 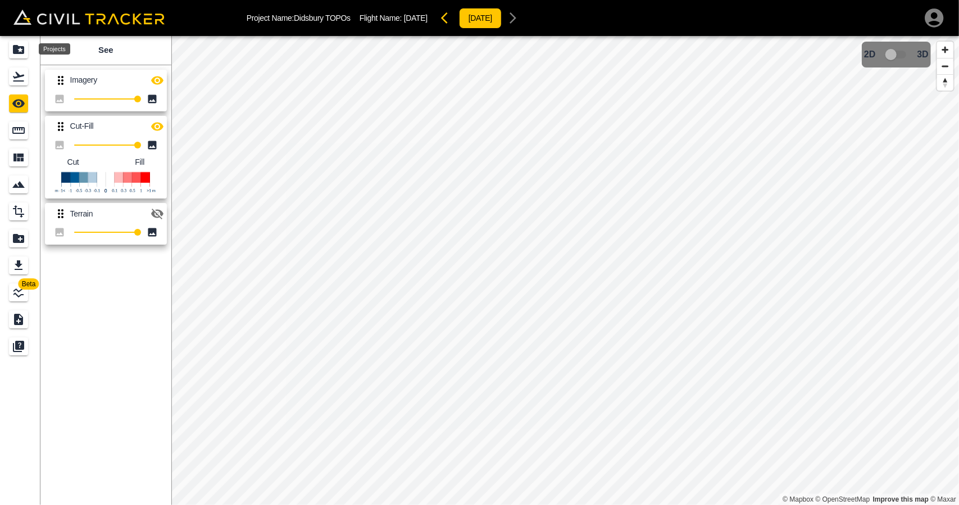 I want to click on button: Zoom out, so click(x=945, y=66).